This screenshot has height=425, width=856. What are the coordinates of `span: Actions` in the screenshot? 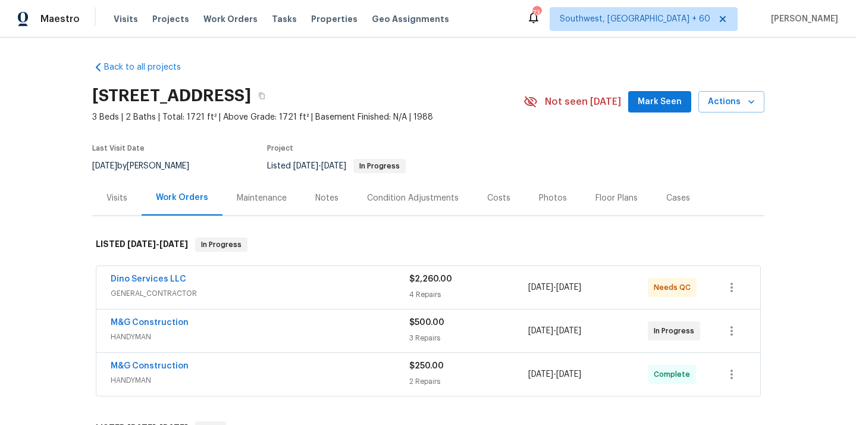 It's located at (731, 102).